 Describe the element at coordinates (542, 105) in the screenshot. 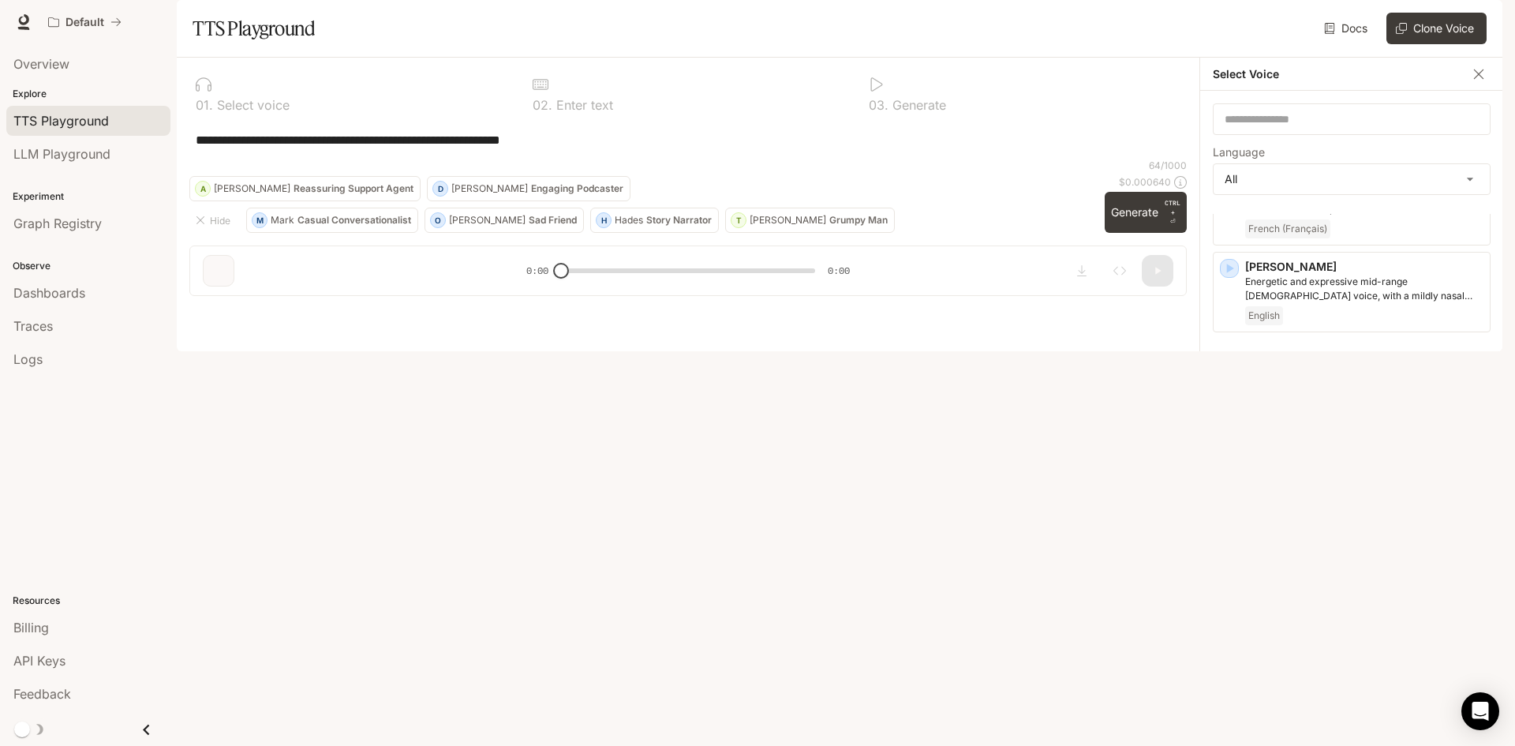

I see `p: 0 2 .` at that location.